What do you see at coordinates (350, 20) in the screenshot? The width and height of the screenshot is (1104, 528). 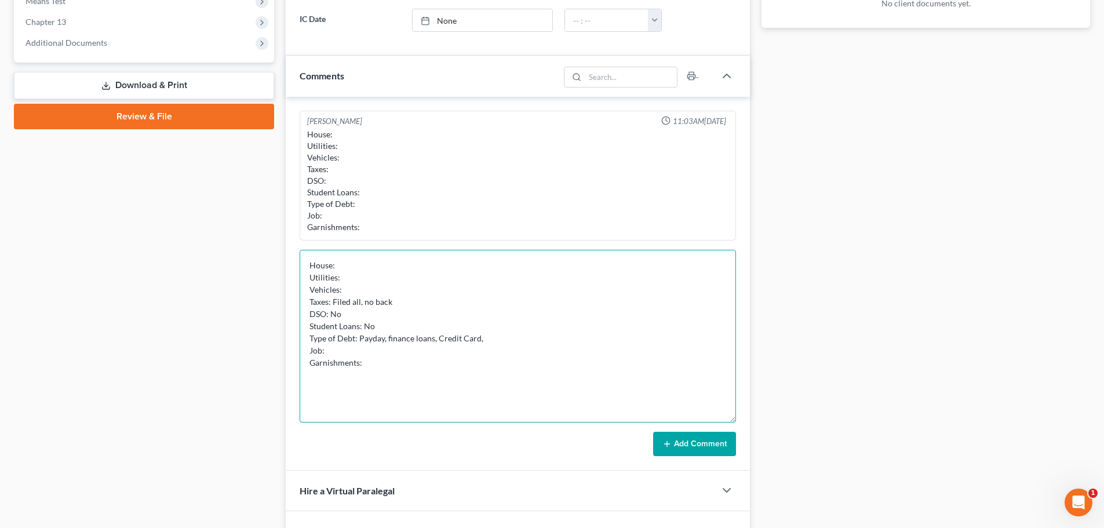 I see `label: IC Date` at bounding box center [350, 20].